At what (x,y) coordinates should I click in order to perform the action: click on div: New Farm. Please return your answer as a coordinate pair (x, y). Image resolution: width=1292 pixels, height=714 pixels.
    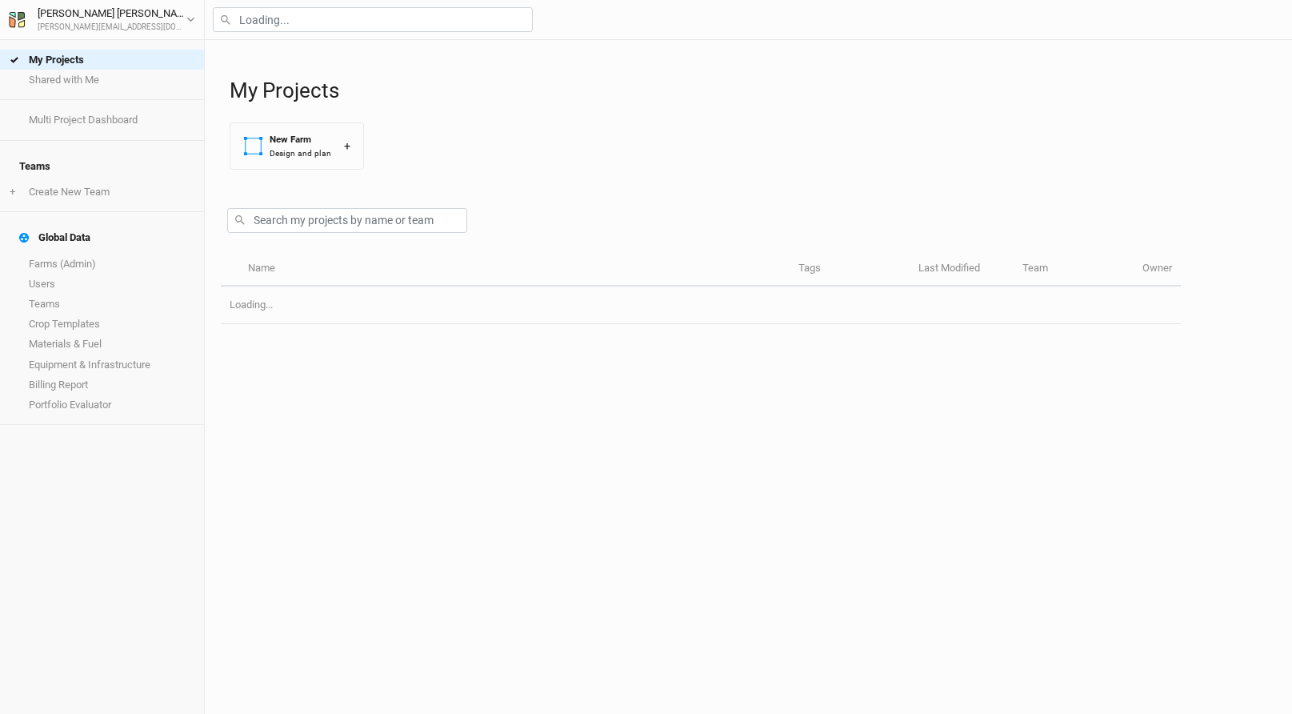
    Looking at the image, I should click on (300, 139).